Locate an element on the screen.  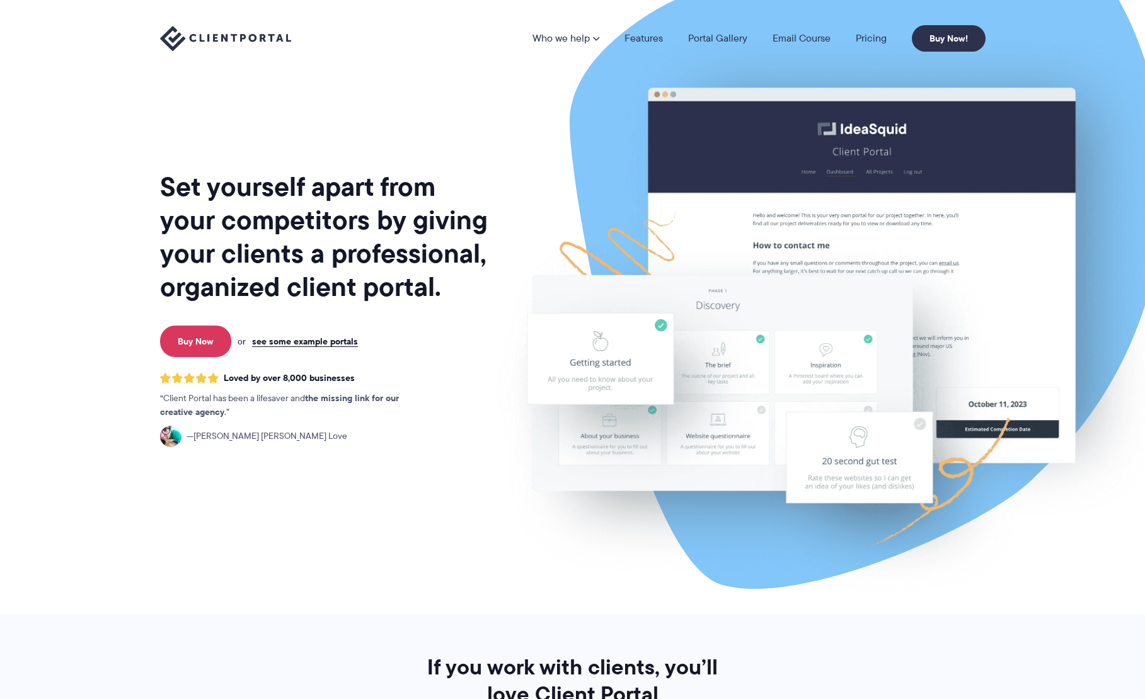
a: see some example portals is located at coordinates (305, 341).